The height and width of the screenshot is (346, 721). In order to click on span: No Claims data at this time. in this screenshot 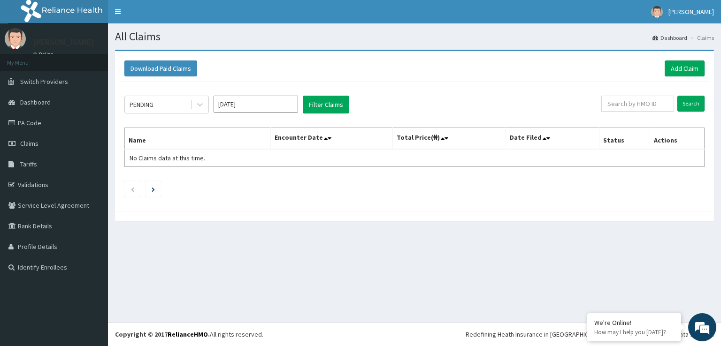, I will do `click(167, 158)`.